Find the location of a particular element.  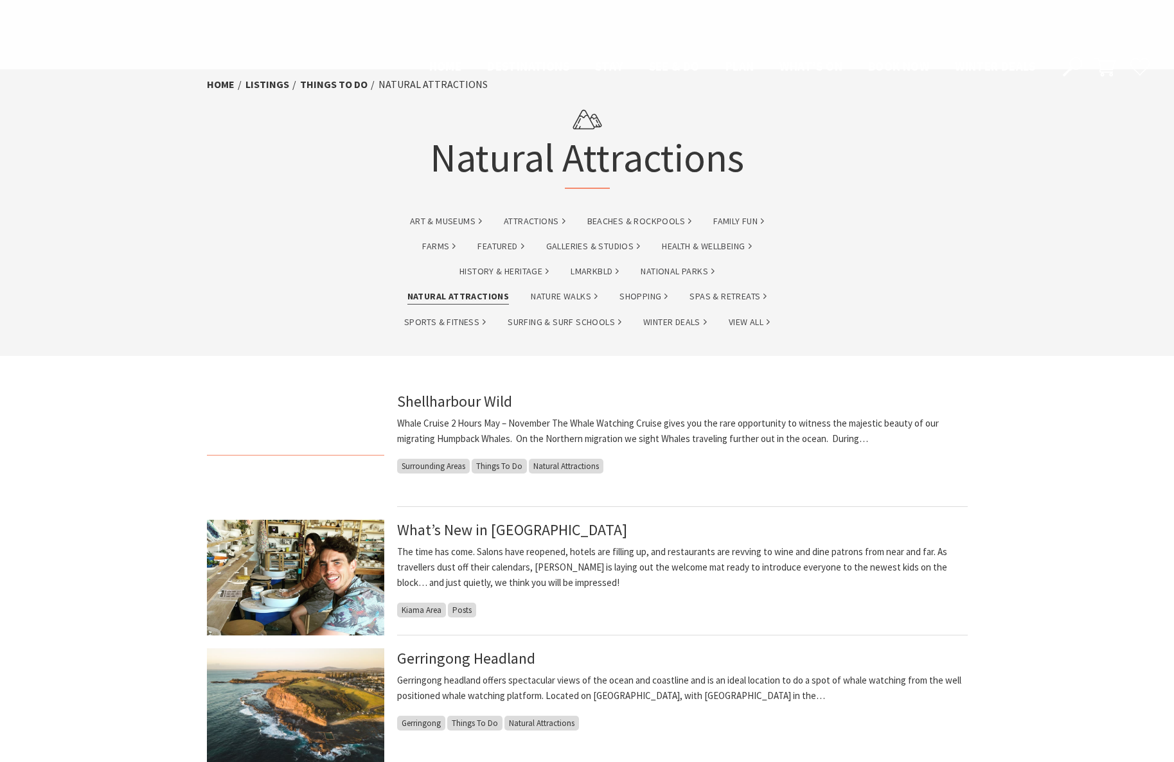

a: Spas & Retreats is located at coordinates (728, 296).